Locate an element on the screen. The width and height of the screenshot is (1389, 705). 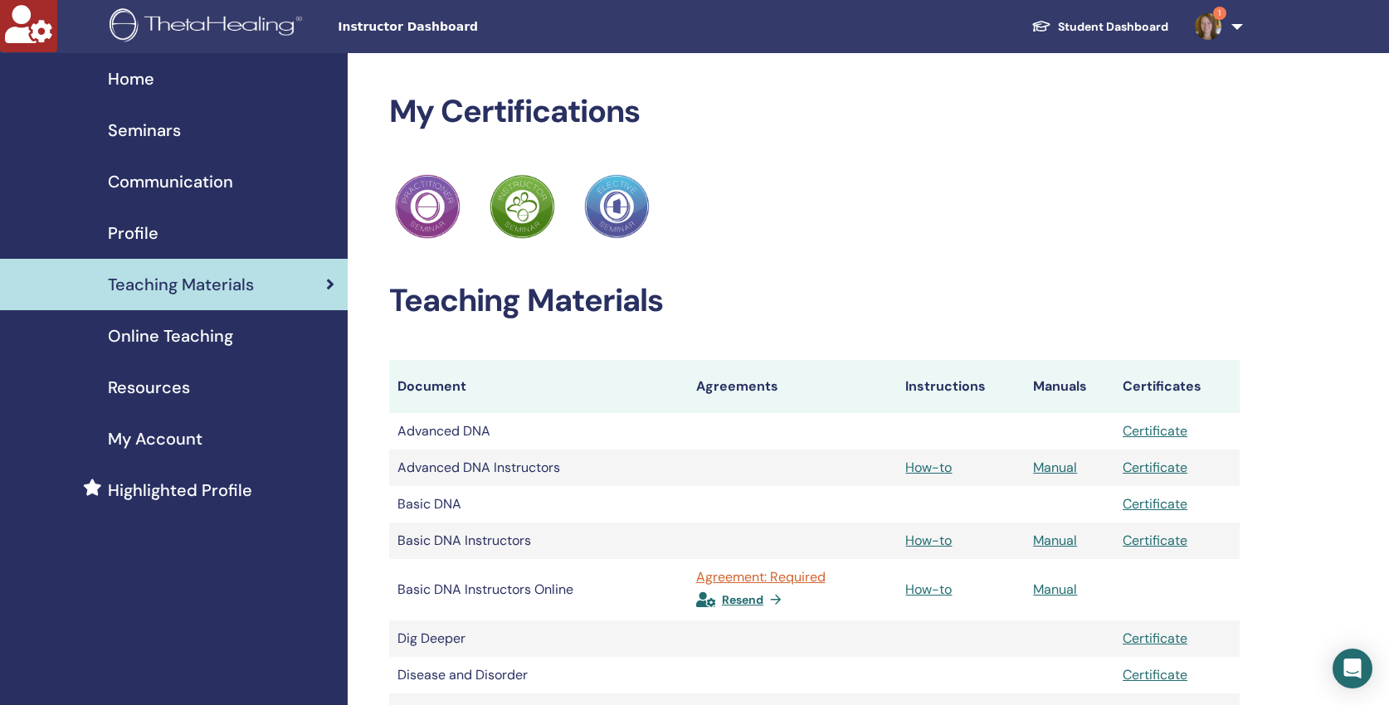
td: Basic DNA Instructors Online is located at coordinates (538, 590).